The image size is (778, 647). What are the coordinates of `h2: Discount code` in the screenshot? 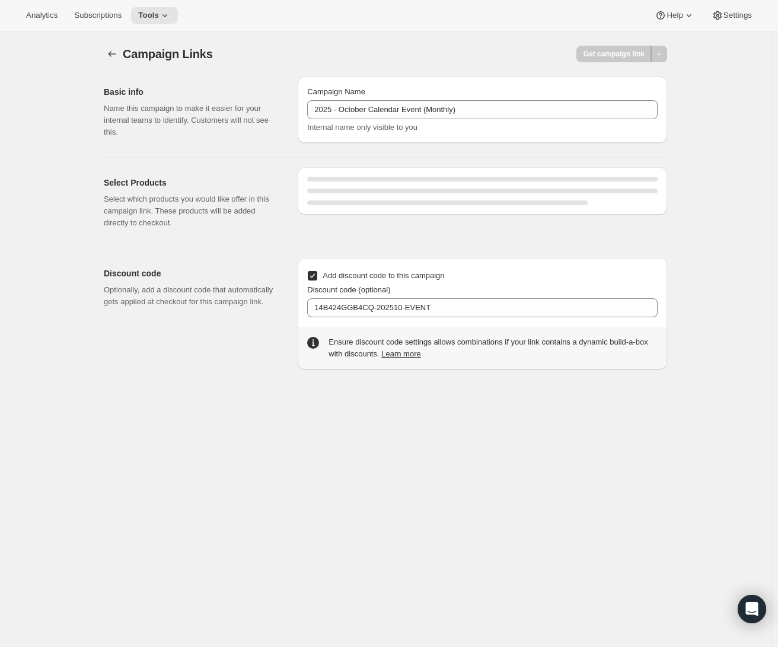 It's located at (191, 273).